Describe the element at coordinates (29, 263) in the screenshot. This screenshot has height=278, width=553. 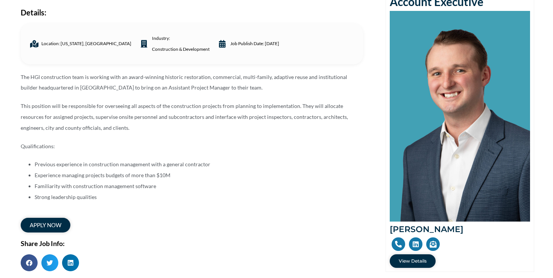
I see `div: Share on facebook` at that location.